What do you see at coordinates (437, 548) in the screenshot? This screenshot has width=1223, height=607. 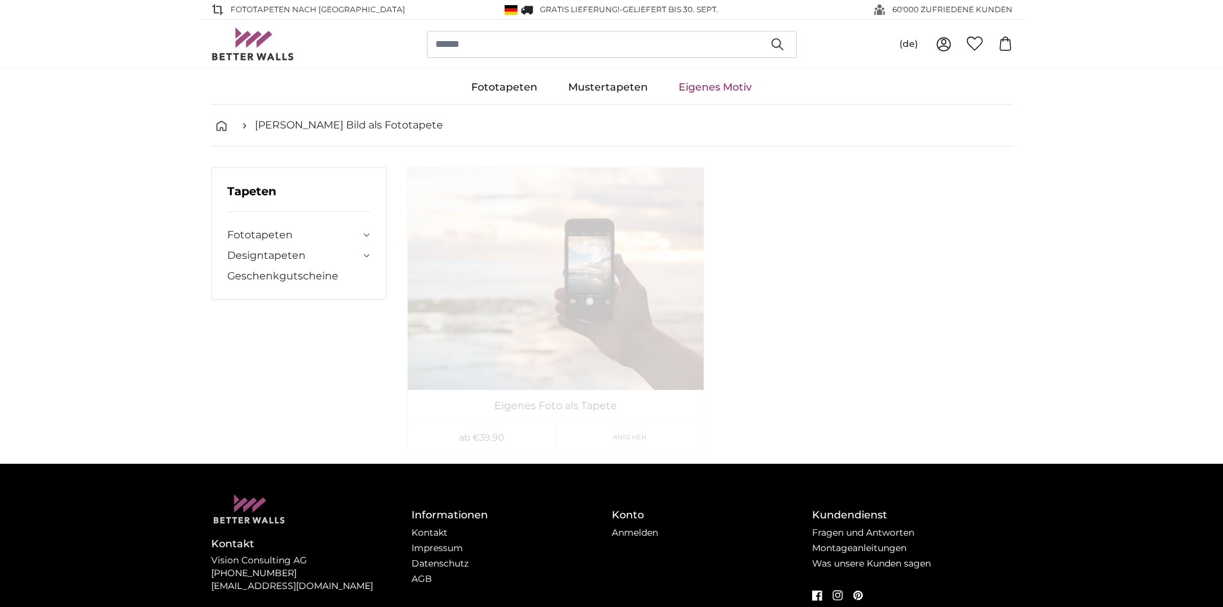 I see `a: Impressum` at bounding box center [437, 548].